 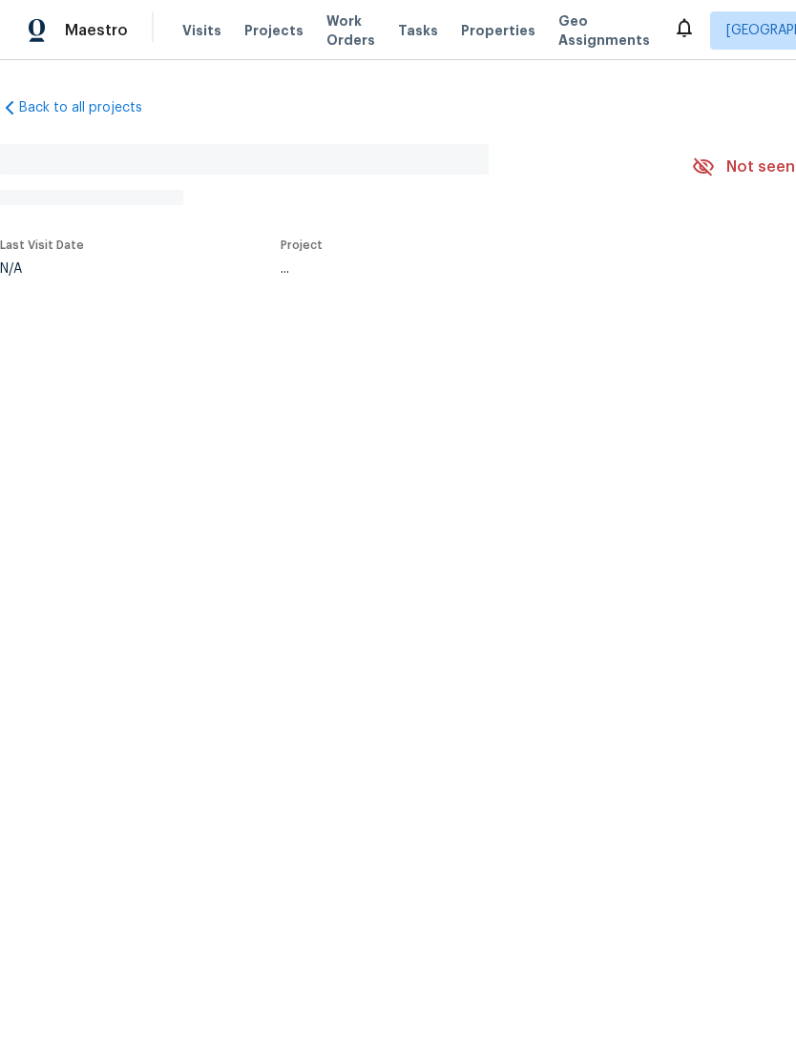 I want to click on span: Work Orders, so click(x=350, y=31).